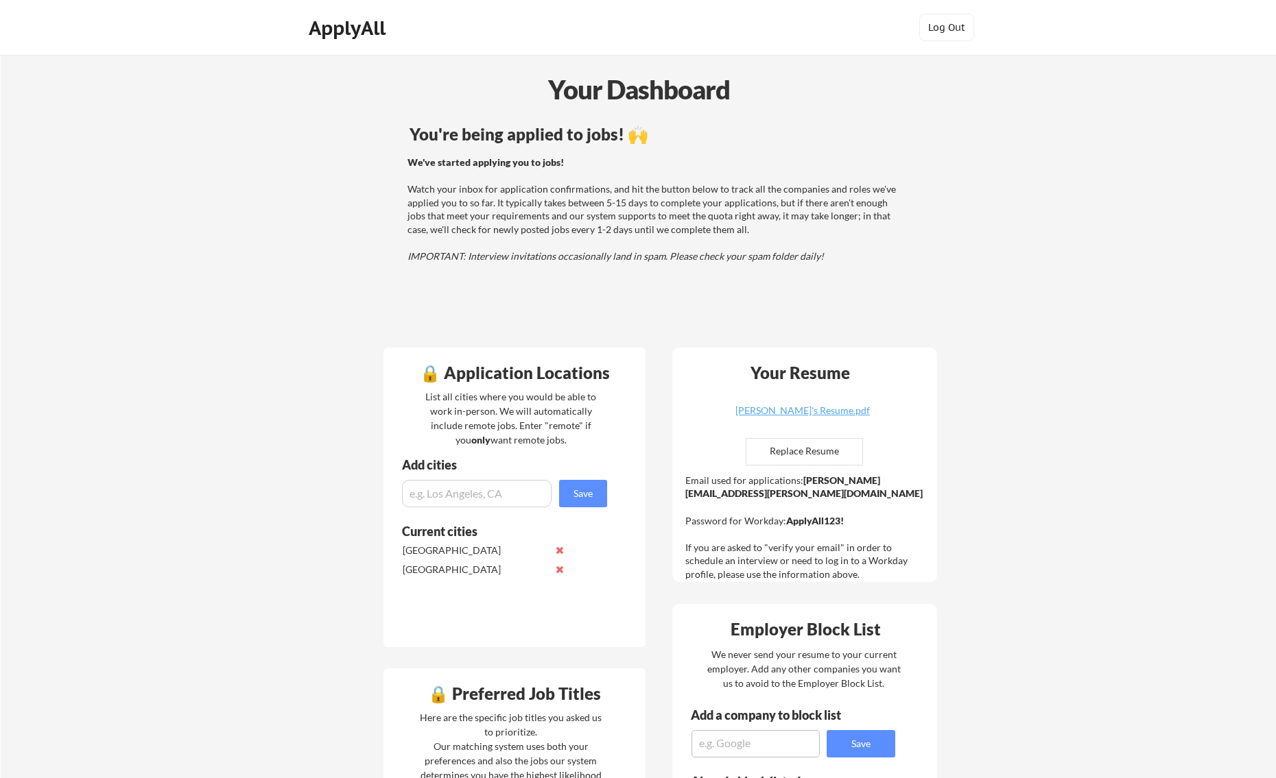 This screenshot has width=1276, height=778. What do you see at coordinates (946, 27) in the screenshot?
I see `button: Log Out` at bounding box center [946, 27].